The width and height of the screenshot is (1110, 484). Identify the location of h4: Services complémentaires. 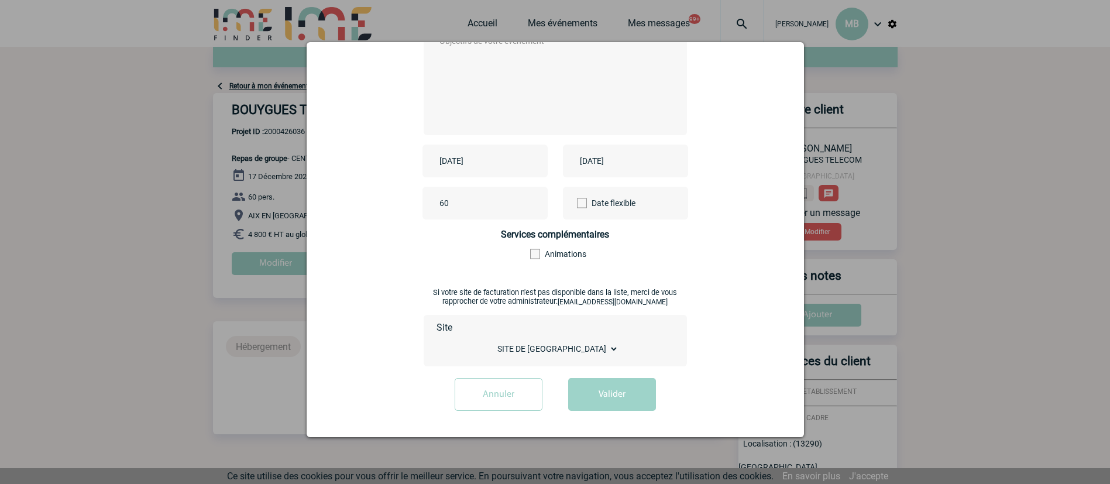
(555, 234).